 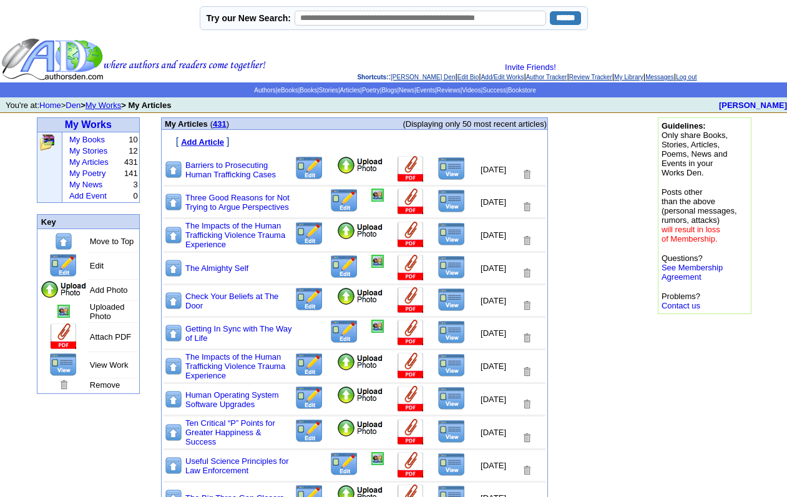 I want to click on a: Poetry, so click(x=371, y=90).